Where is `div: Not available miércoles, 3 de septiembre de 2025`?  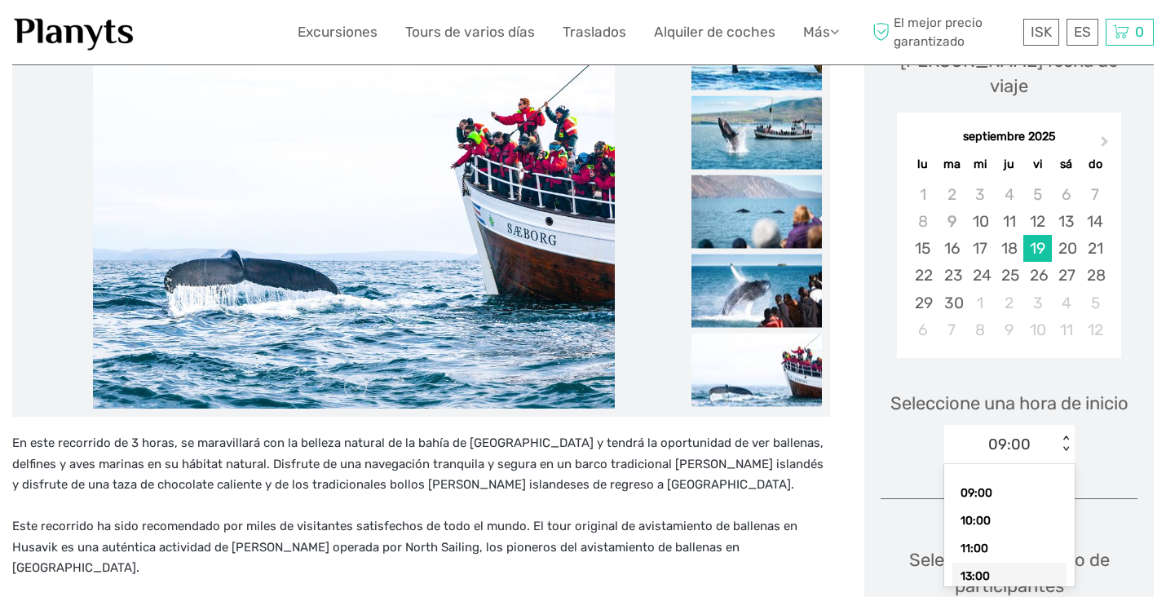
div: Not available miércoles, 3 de septiembre de 2025 is located at coordinates (980, 194).